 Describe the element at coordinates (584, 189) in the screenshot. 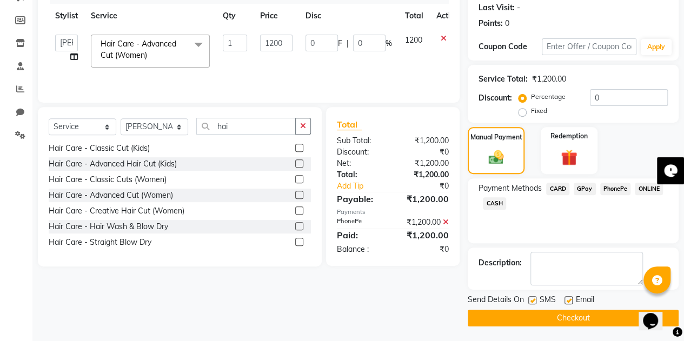

I see `span: GPay` at that location.